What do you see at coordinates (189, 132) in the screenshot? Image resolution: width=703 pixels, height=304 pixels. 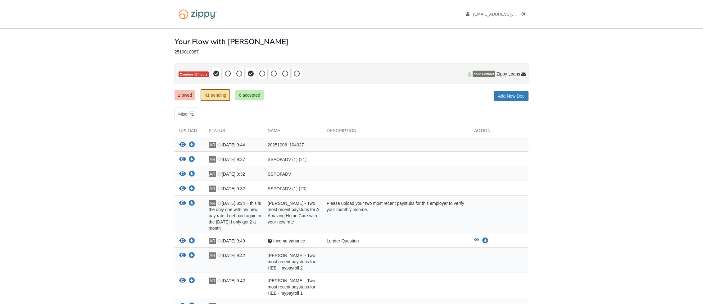 I see `div: Upload` at bounding box center [189, 132].